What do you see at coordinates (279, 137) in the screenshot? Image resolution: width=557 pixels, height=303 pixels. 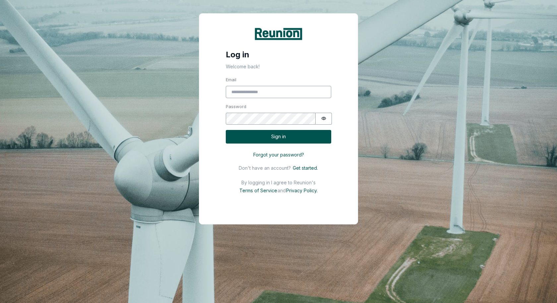 I see `button: Sign in` at bounding box center [279, 137].